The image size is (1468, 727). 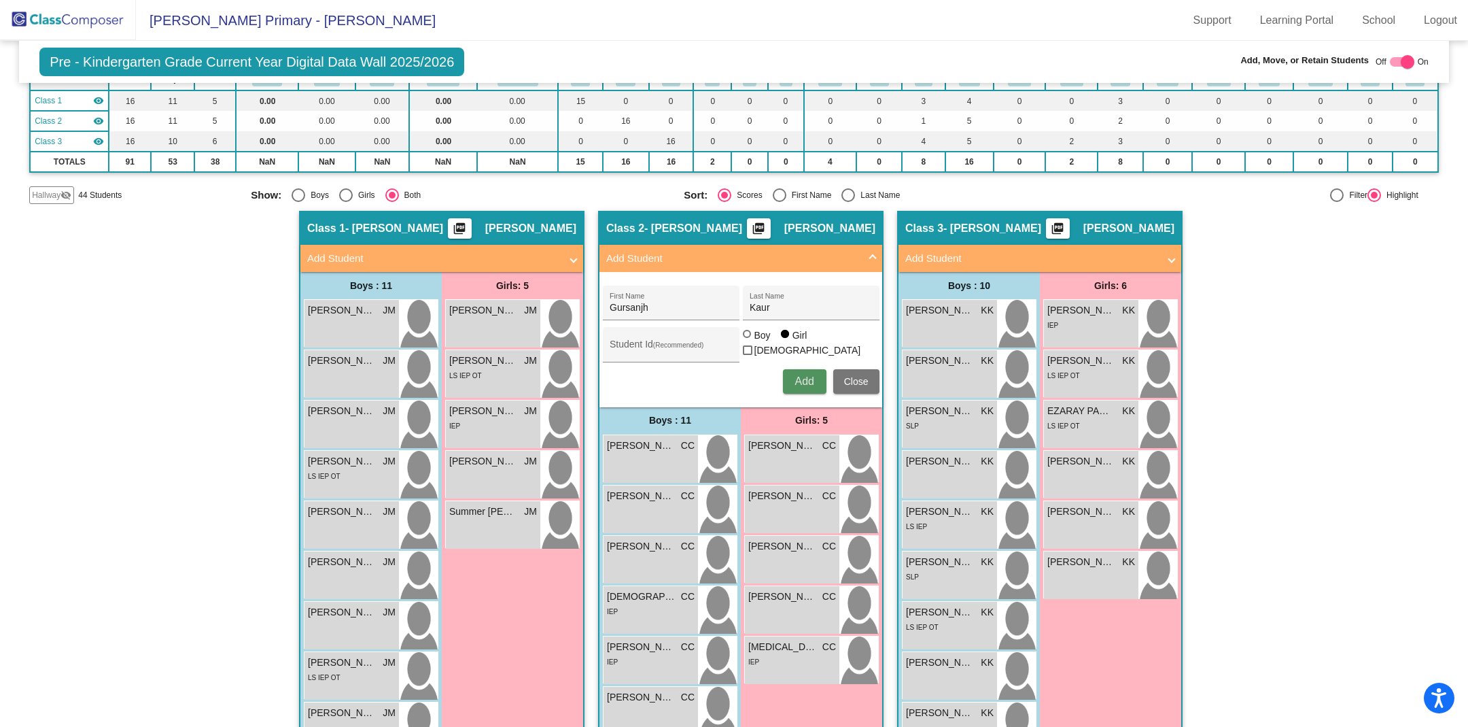 What do you see at coordinates (923, 162) in the screenshot?
I see `td: 8` at bounding box center [923, 162].